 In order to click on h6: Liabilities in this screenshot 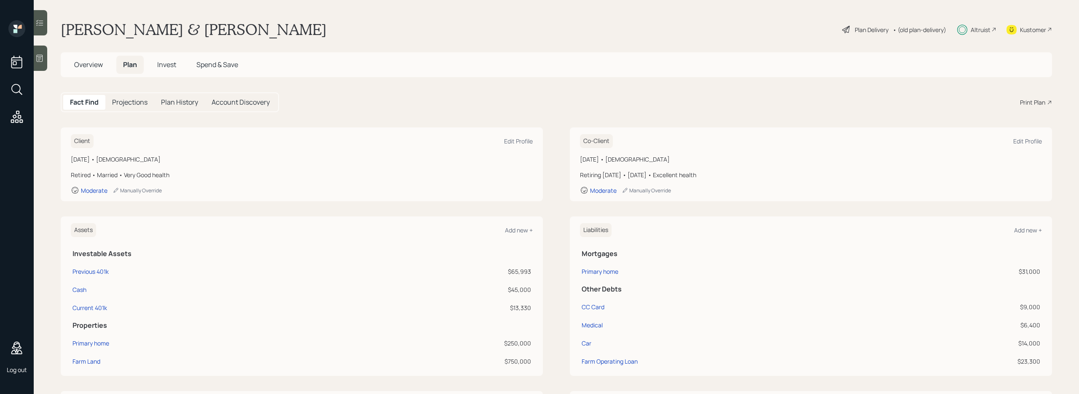, I will do `click(595, 230)`.